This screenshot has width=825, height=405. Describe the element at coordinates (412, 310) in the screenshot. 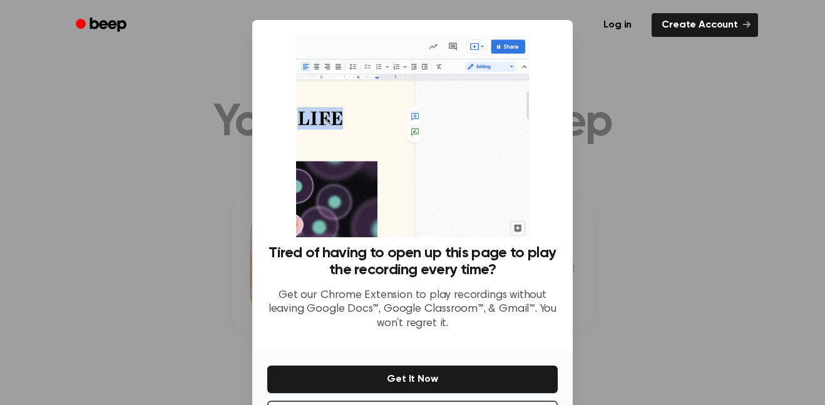

I see `p: Get our Chrome Extension to play recordings without leaving Google Docs™, Google Classroom™, & Gm...` at that location.